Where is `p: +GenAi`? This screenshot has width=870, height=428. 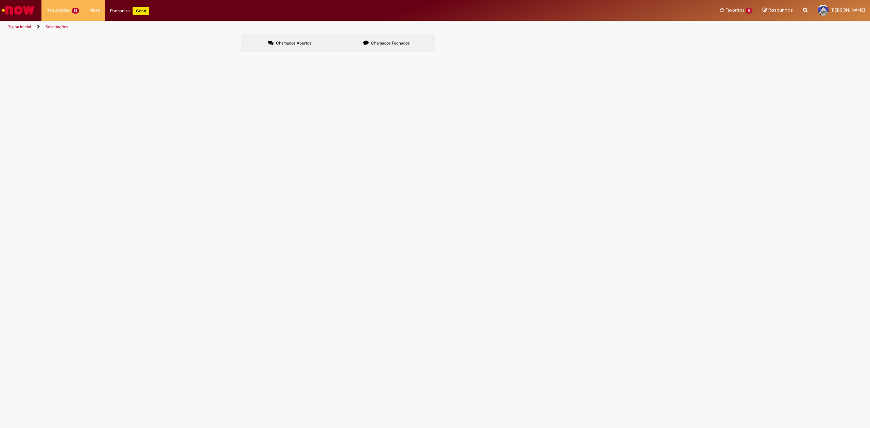 p: +GenAi is located at coordinates (141, 11).